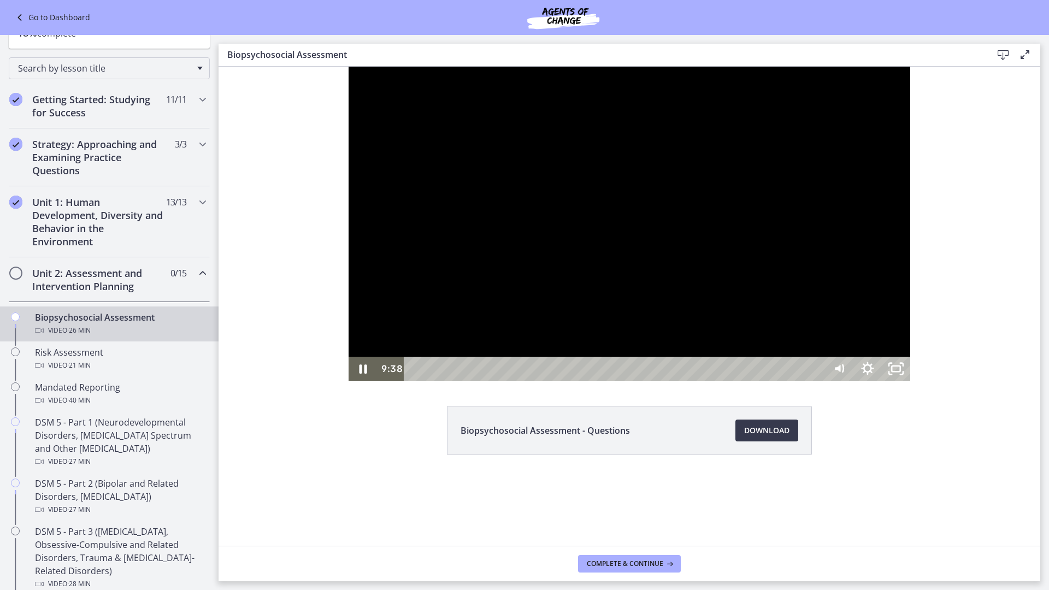 This screenshot has height=590, width=1049. I want to click on span: · 26 min, so click(79, 331).